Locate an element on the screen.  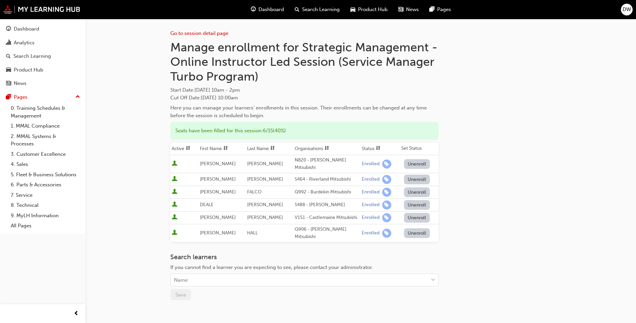
span: prev-icon is located at coordinates (76, 313).